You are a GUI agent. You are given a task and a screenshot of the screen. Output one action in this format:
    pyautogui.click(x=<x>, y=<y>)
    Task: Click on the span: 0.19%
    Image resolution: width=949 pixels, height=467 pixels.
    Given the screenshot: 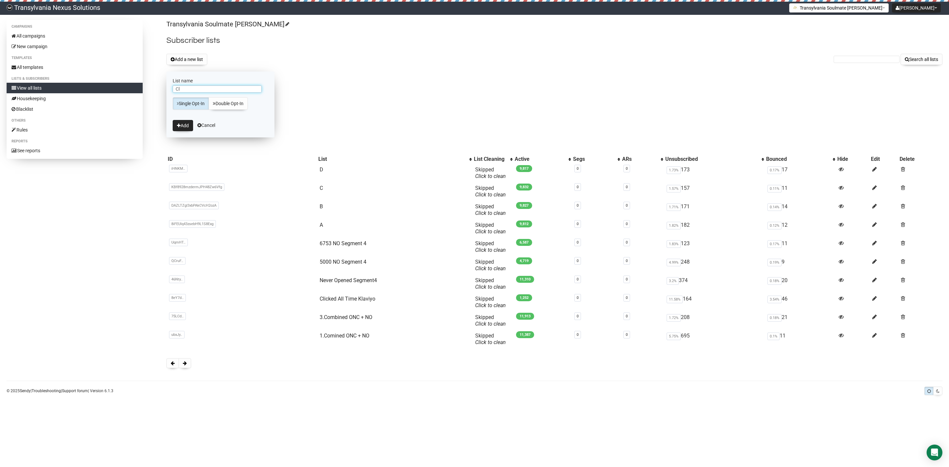 What is the action you would take?
    pyautogui.click(x=774, y=262)
    